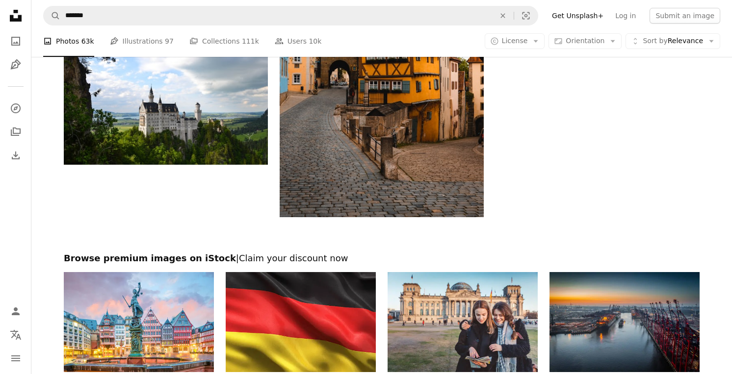  What do you see at coordinates (52, 16) in the screenshot?
I see `button: Search Unsplash` at bounding box center [52, 16].